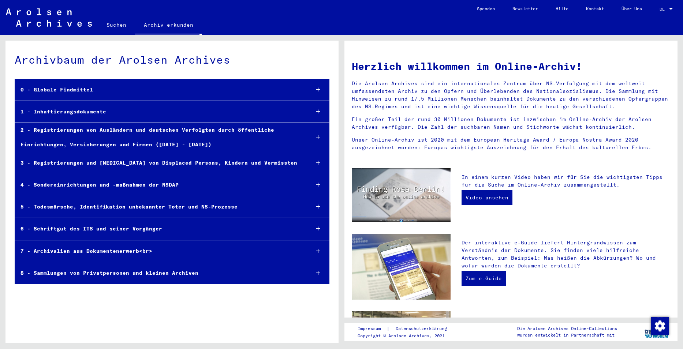  Describe the element at coordinates (116, 25) in the screenshot. I see `a: Suchen` at that location.